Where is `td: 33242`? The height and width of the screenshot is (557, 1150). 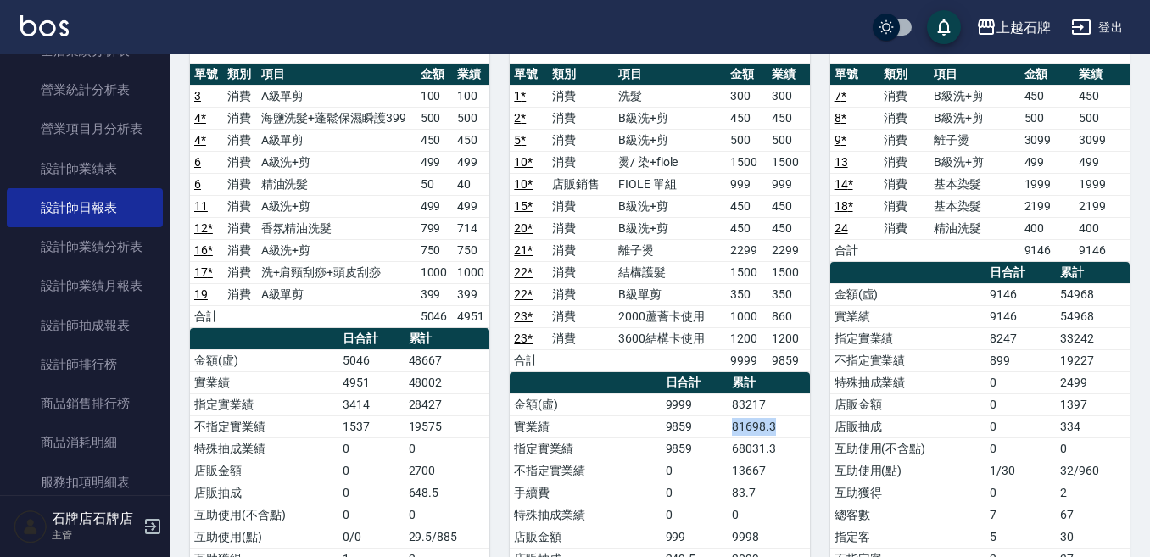
td: 33242 is located at coordinates (1092, 338).